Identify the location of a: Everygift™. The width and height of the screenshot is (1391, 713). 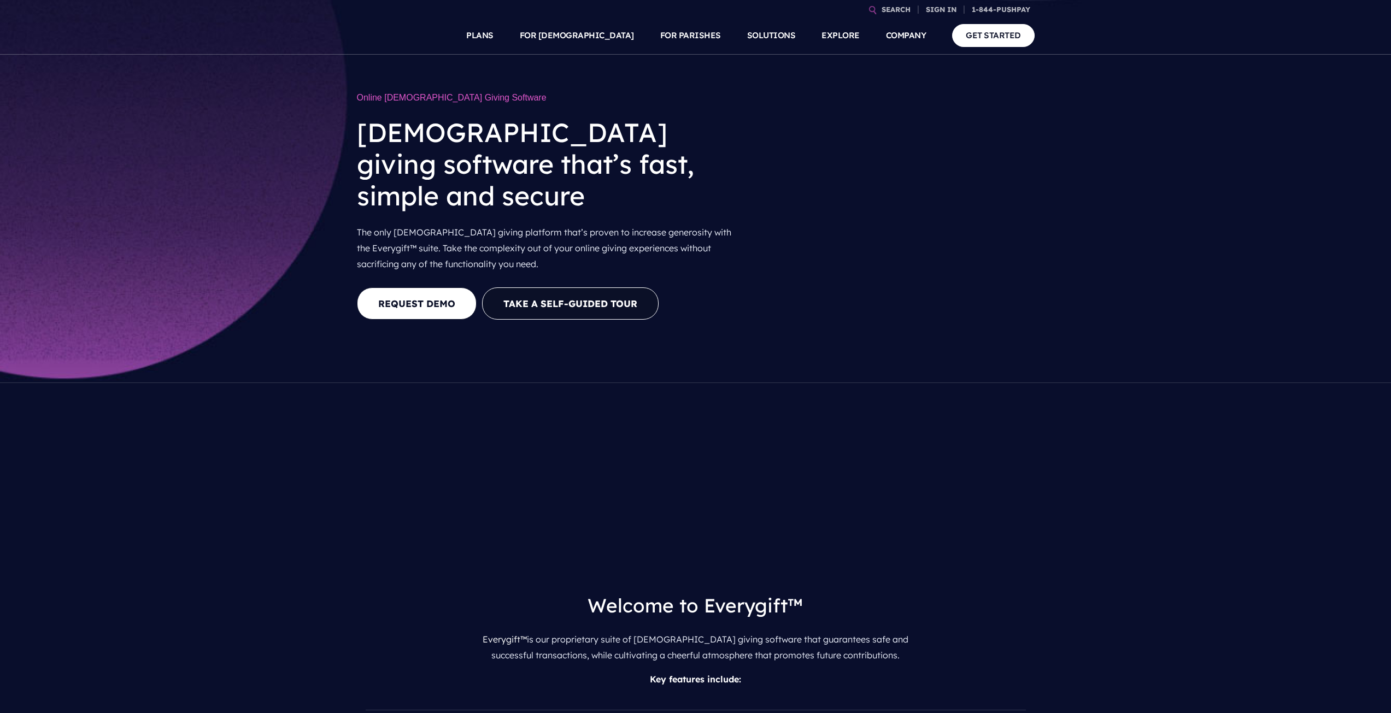
(504, 639).